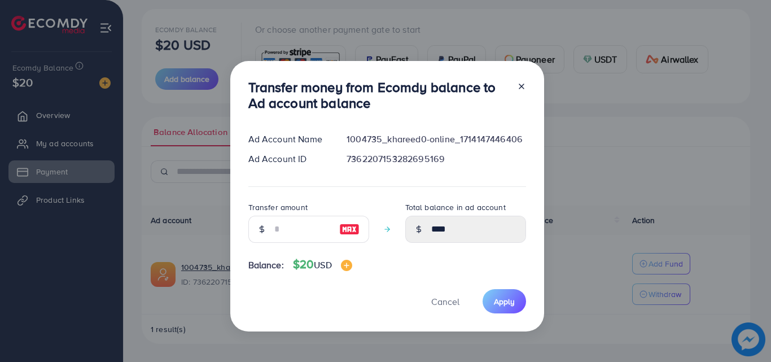 This screenshot has height=362, width=771. Describe the element at coordinates (436, 159) in the screenshot. I see `div: 7362207153282695169` at that location.